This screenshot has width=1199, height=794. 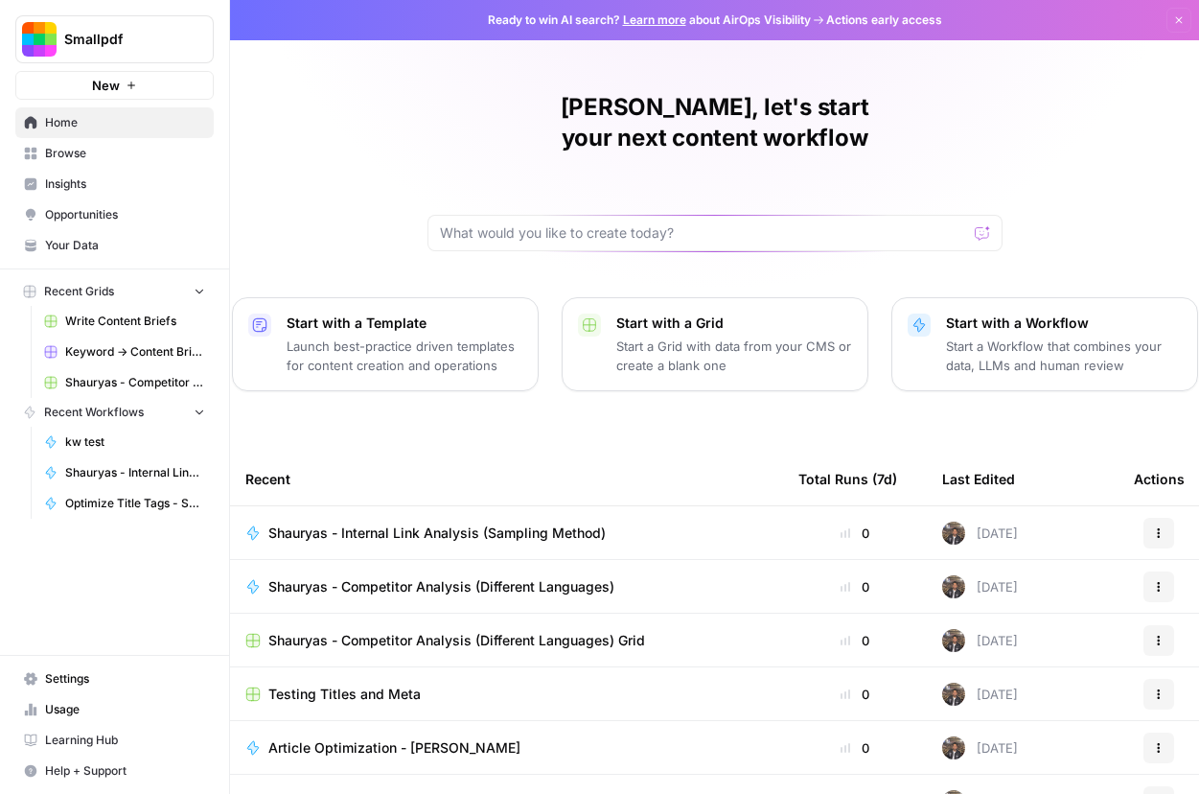 I want to click on span: Insights, so click(x=125, y=184).